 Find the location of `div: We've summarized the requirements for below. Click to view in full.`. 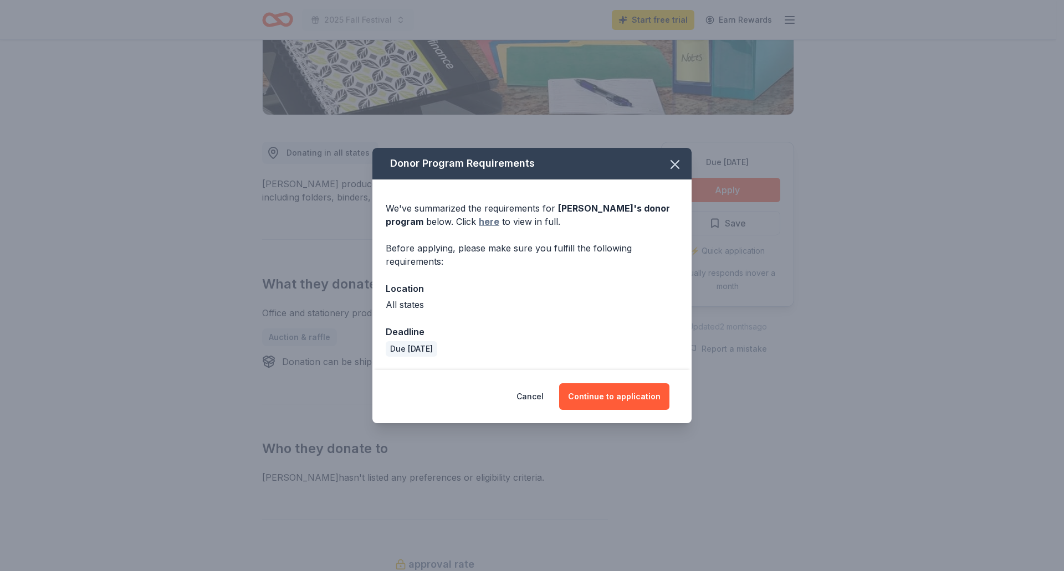

div: We've summarized the requirements for below. Click to view in full. is located at coordinates (532, 215).